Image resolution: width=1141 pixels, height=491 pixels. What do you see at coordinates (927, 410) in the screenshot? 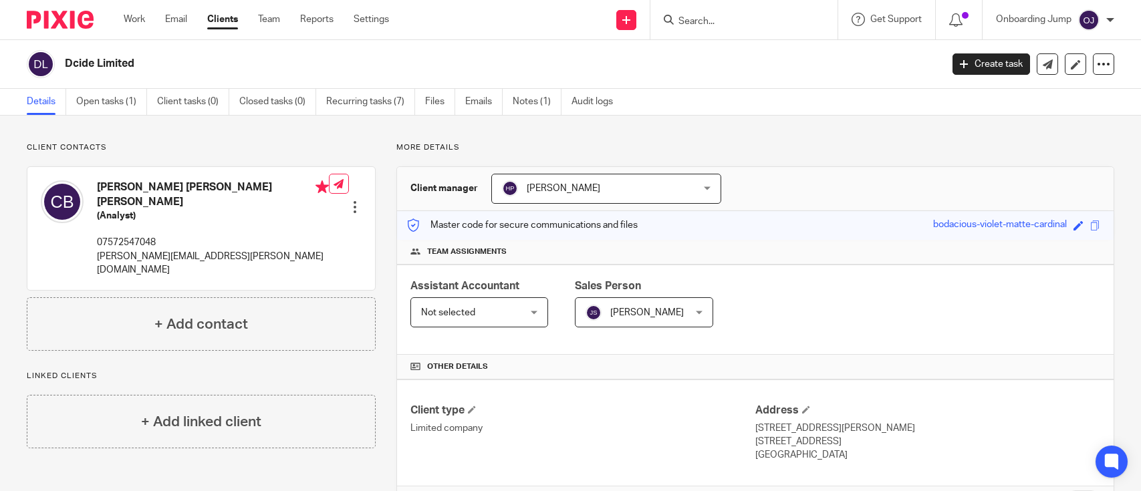
I see `h4: Address` at bounding box center [927, 410].